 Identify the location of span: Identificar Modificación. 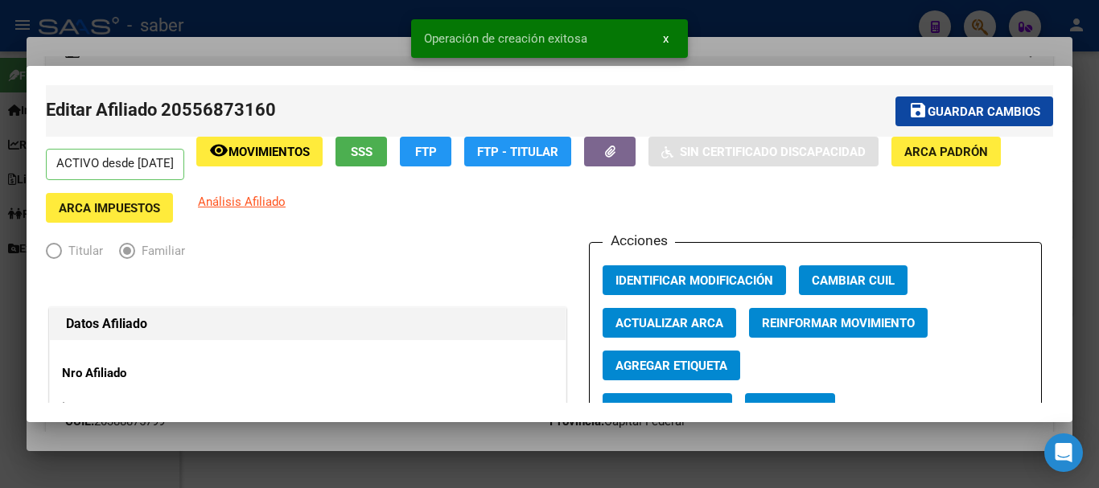
(694, 281).